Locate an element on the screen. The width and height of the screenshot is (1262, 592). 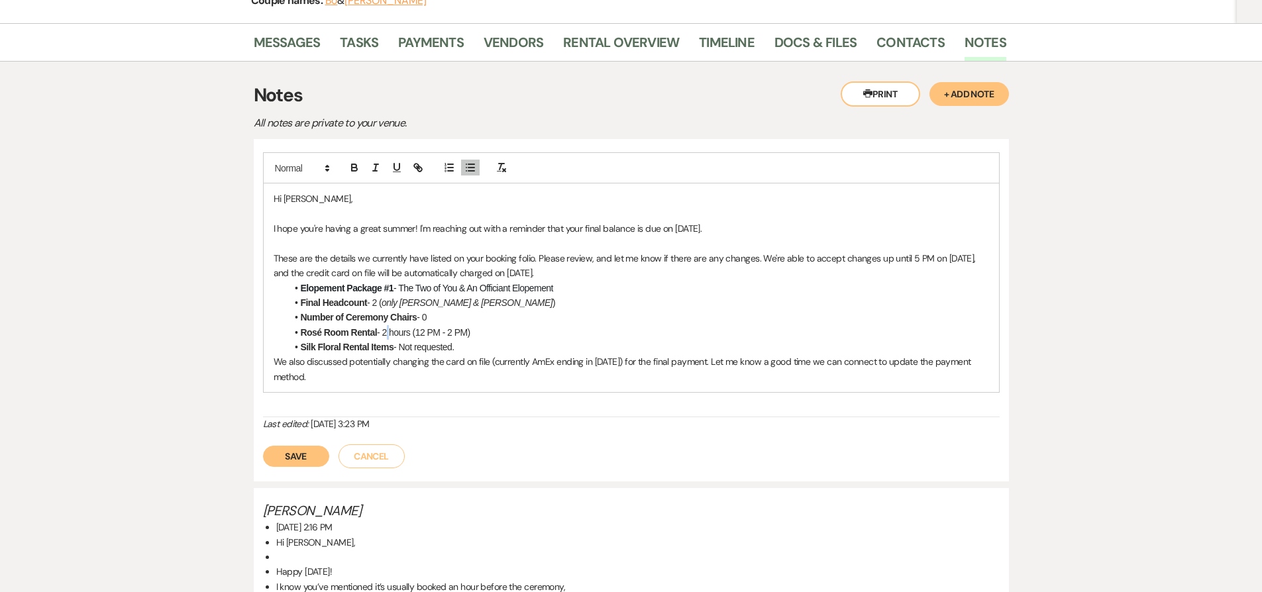
h3: Notes is located at coordinates (631, 95).